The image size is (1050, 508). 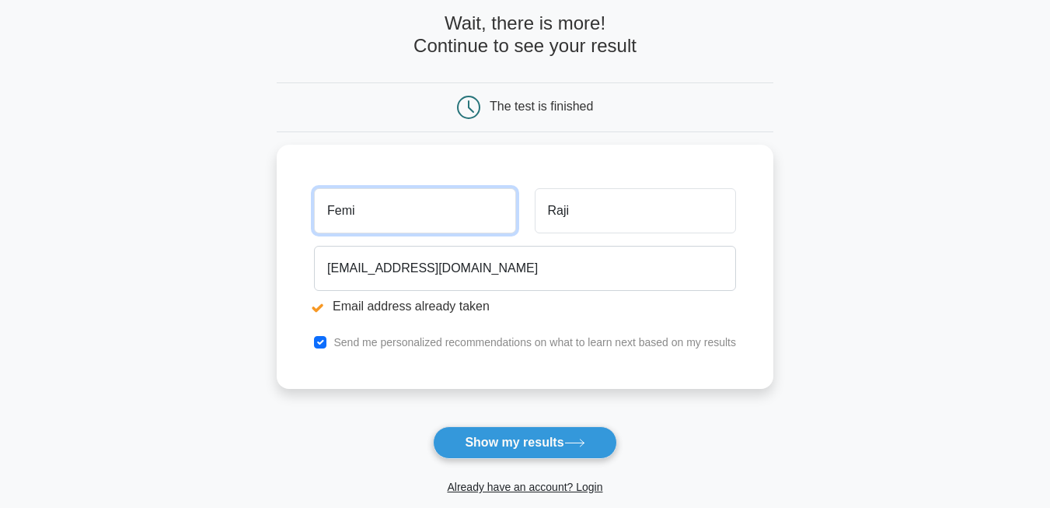 I want to click on input: Last name, so click(x=635, y=211).